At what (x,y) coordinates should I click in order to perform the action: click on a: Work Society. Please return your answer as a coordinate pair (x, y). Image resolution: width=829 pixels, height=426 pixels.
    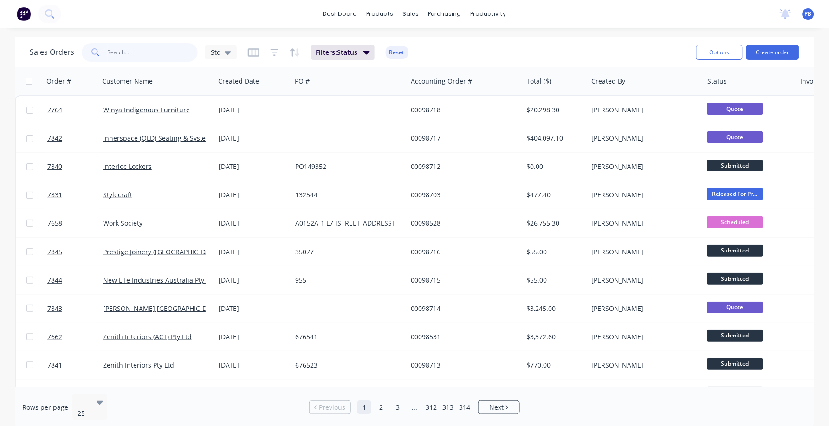
    Looking at the image, I should click on (122, 223).